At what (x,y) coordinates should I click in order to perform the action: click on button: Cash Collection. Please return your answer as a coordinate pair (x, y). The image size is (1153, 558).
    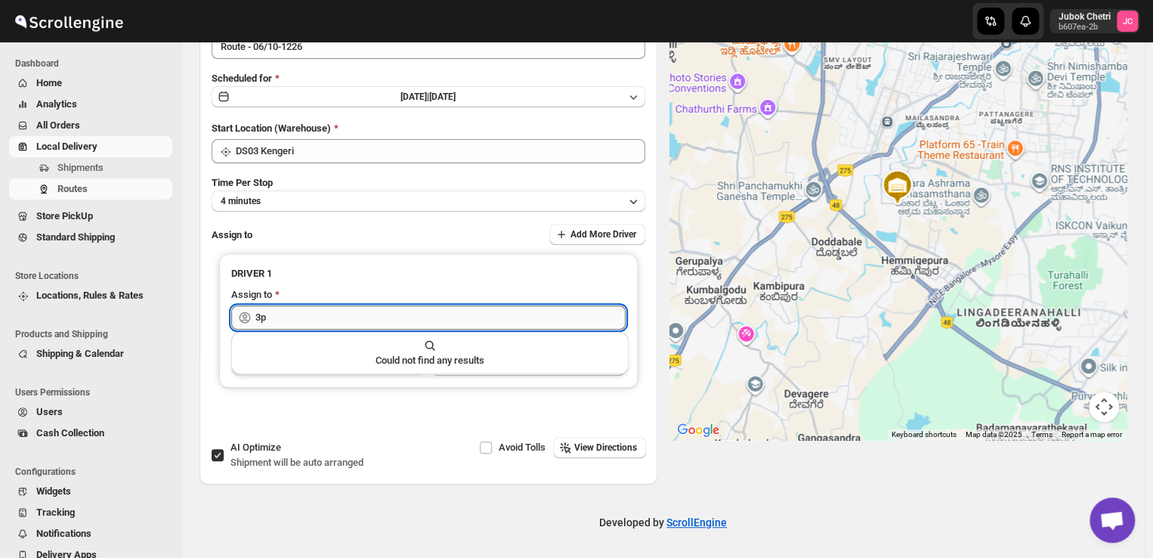
    Looking at the image, I should click on (91, 433).